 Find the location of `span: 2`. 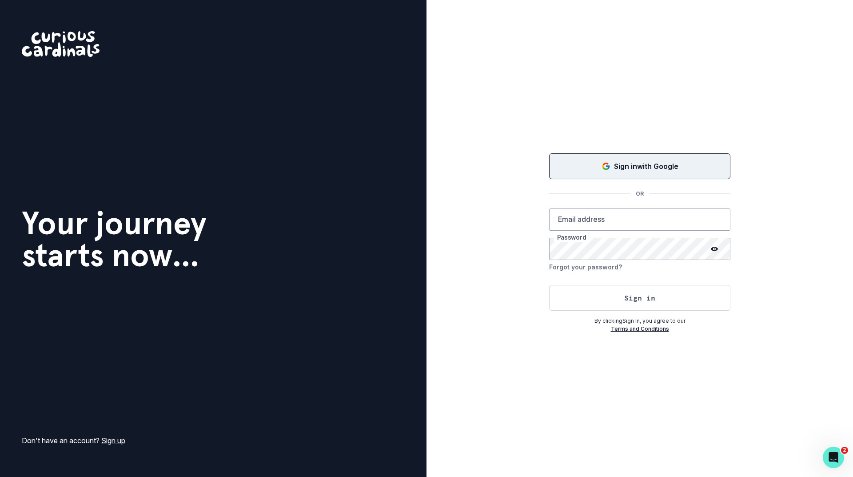

span: 2 is located at coordinates (844, 450).